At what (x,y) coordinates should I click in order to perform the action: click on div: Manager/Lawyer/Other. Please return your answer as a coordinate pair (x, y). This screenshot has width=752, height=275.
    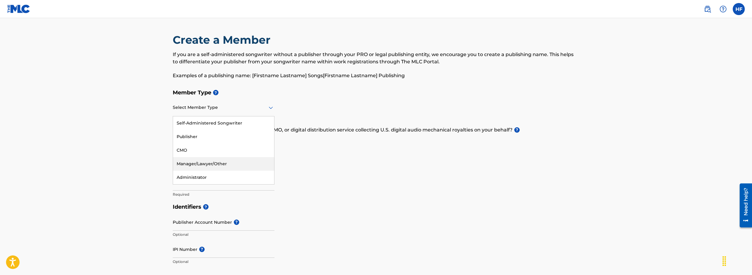
    Looking at the image, I should click on (224, 163).